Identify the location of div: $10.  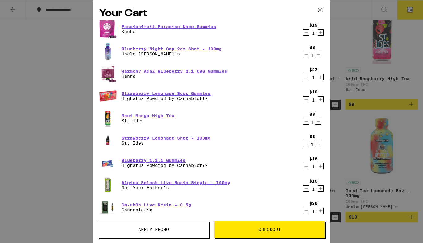
(313, 181).